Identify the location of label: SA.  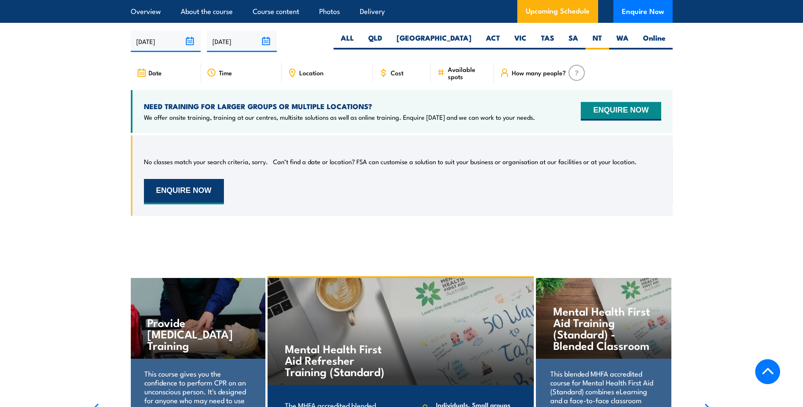
(573, 41).